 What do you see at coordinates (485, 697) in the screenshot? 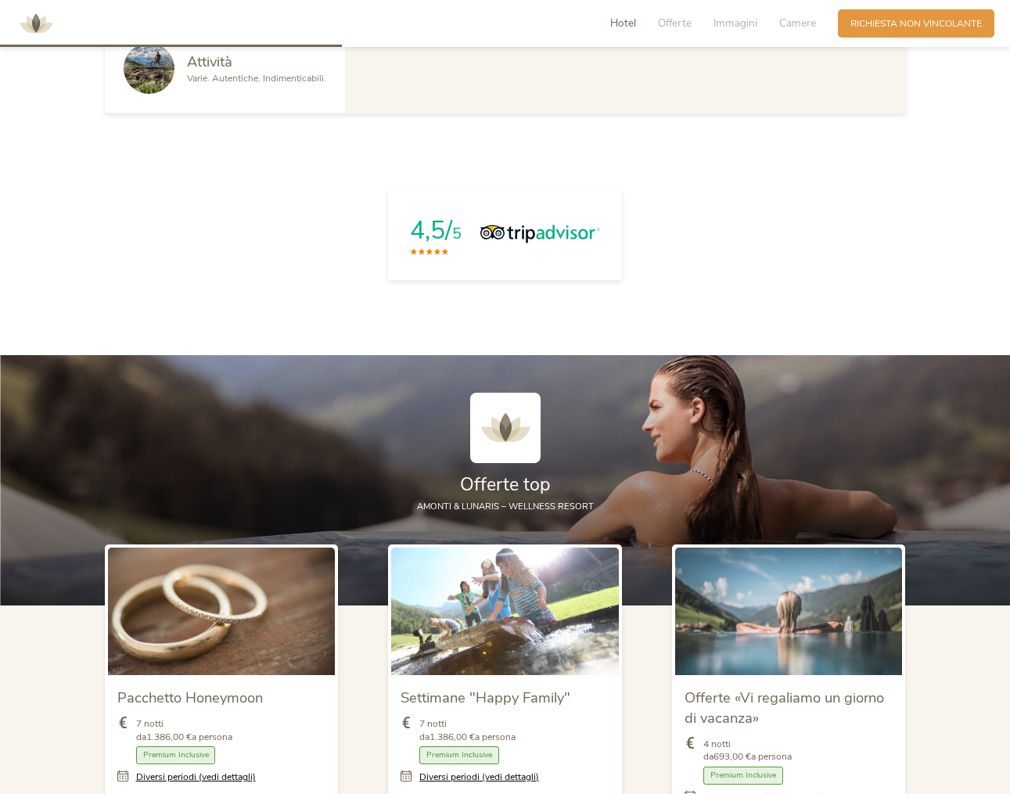
I see `span: Settimane "Happy Family"` at bounding box center [485, 697].